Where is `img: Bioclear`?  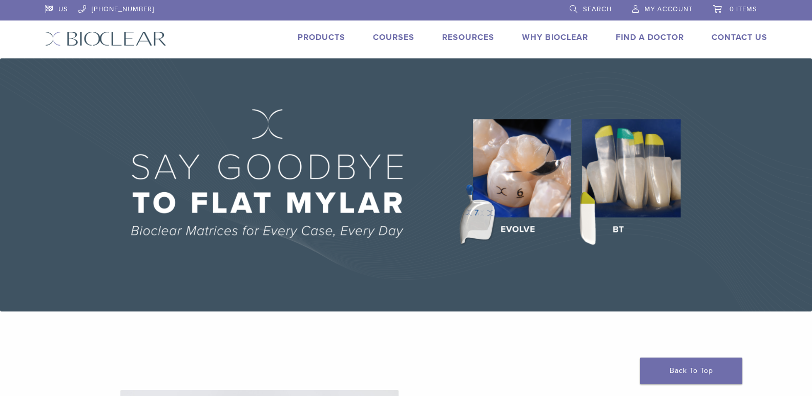 img: Bioclear is located at coordinates (106, 38).